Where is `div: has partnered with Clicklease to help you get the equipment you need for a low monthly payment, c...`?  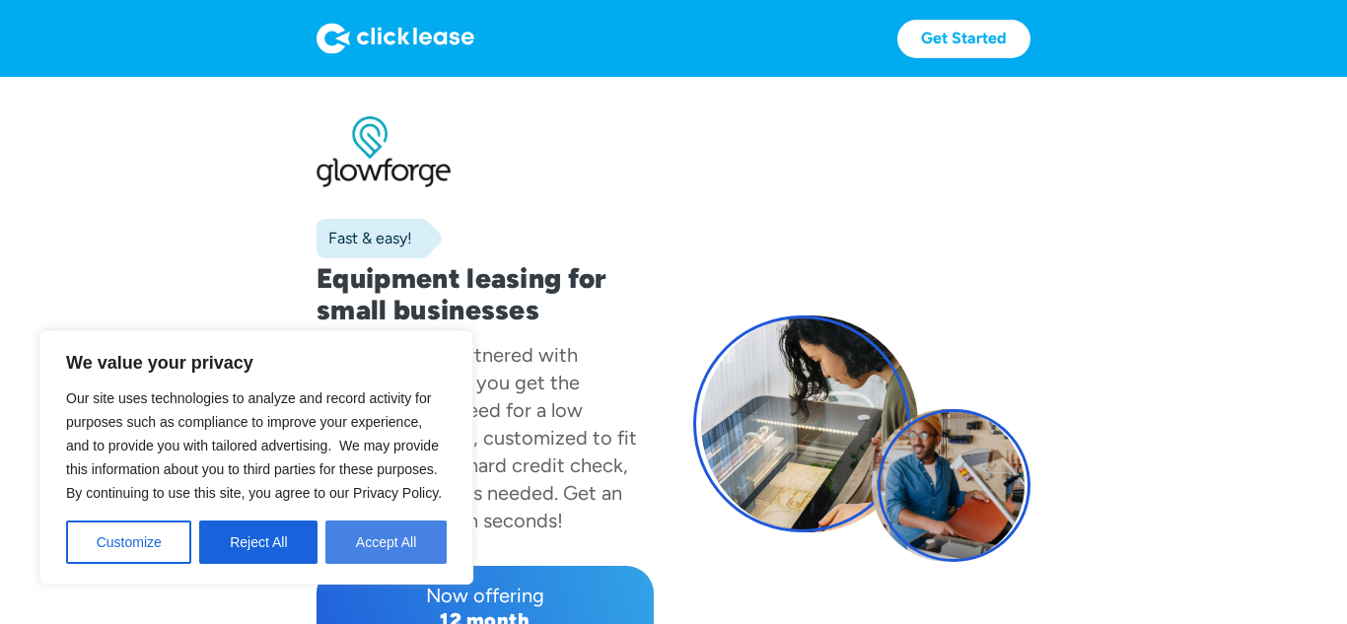
div: has partnered with Clicklease to help you get the equipment you need for a low monthly payment, c... is located at coordinates (476, 438).